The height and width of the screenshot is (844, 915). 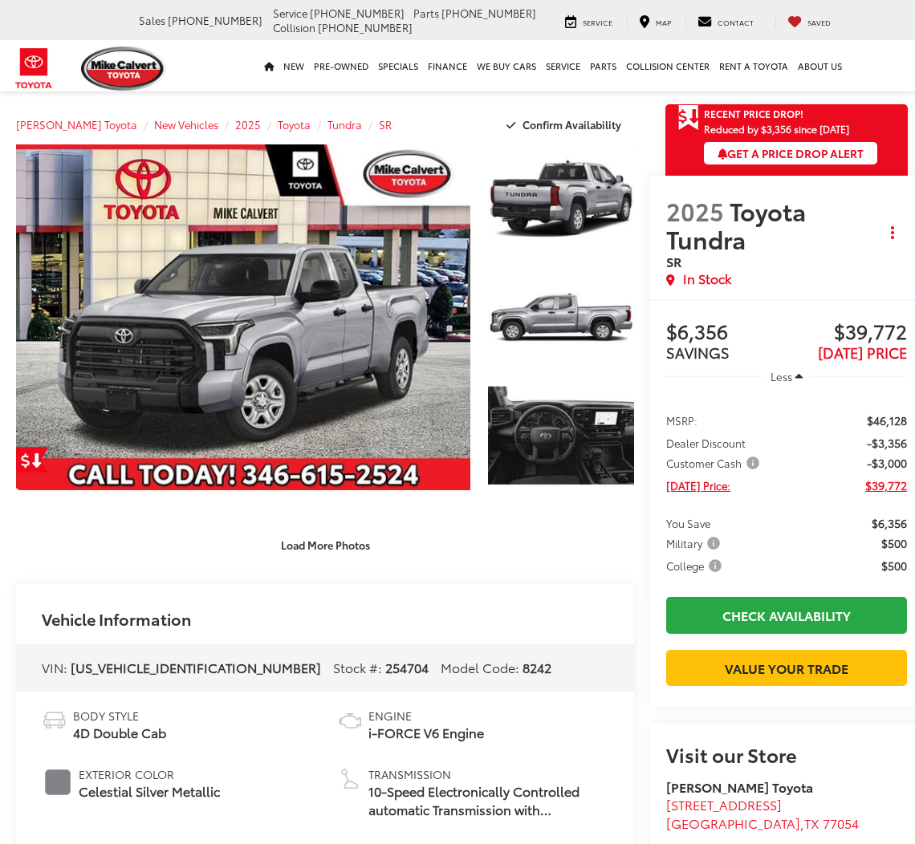 What do you see at coordinates (561, 199) in the screenshot?
I see `a: Expand Photo 1` at bounding box center [561, 199].